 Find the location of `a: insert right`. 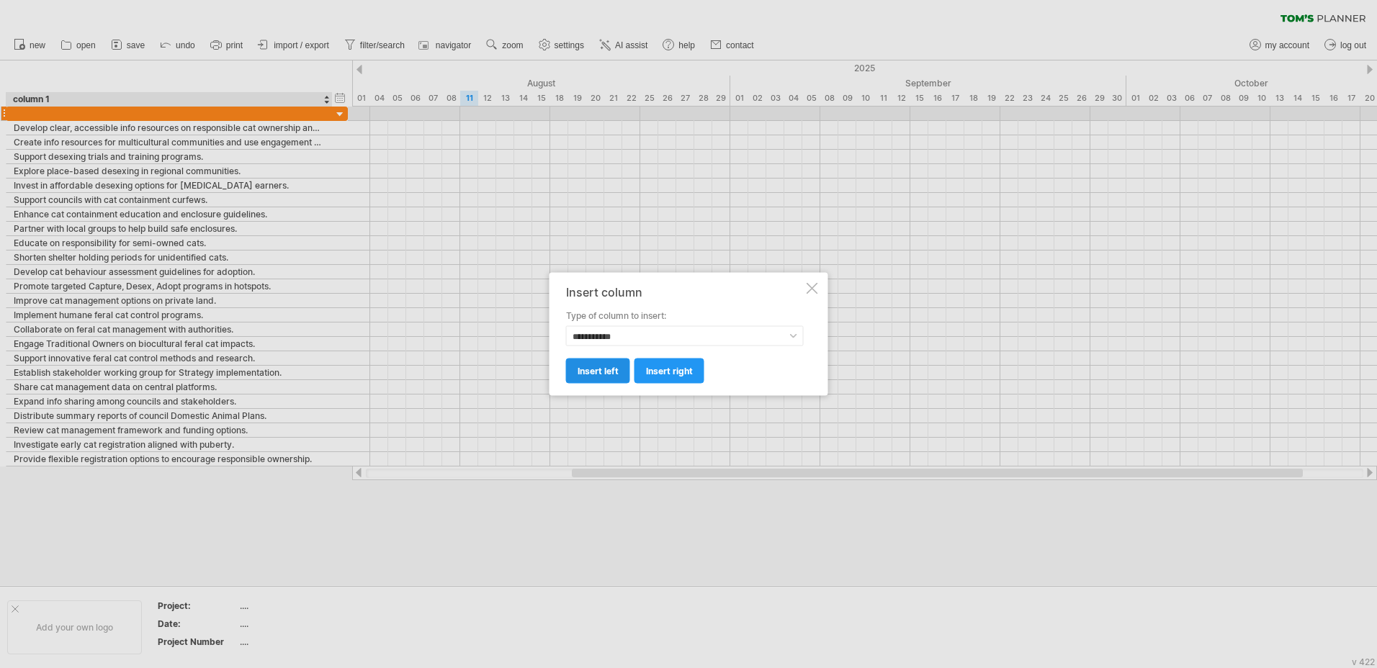

a: insert right is located at coordinates (669, 371).